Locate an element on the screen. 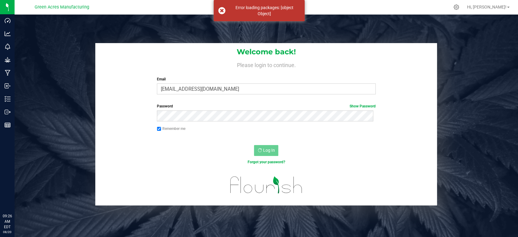 This screenshot has width=518, height=237. h1: Welcome back! is located at coordinates (266, 52).